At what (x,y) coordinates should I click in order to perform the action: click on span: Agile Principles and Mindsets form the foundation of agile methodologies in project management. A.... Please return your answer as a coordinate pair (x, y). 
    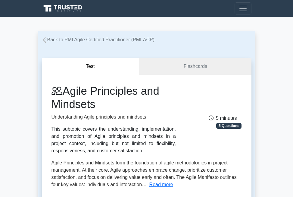
    Looking at the image, I should click on (144, 173).